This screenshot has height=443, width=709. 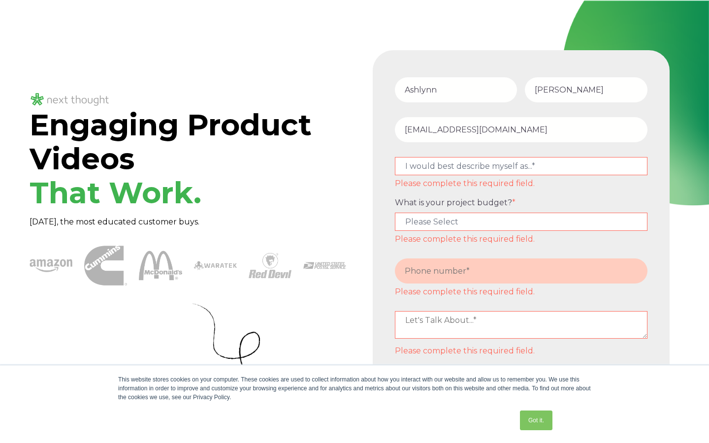 I want to click on input: Phone number*, so click(x=521, y=271).